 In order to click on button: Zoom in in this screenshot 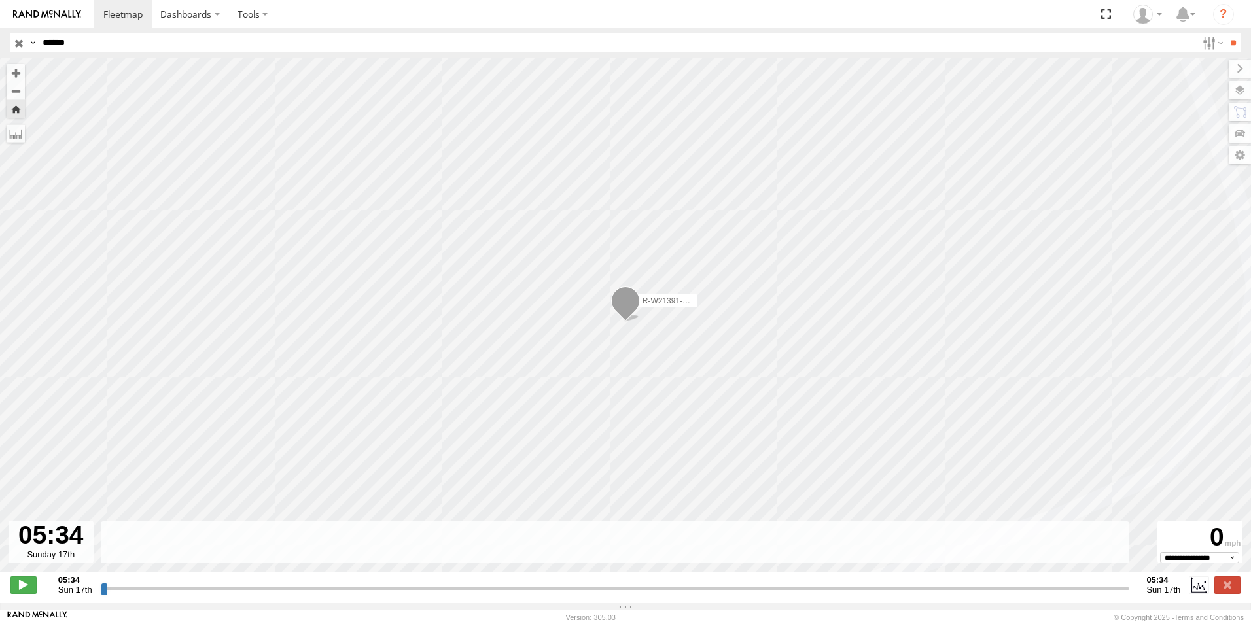, I will do `click(16, 73)`.